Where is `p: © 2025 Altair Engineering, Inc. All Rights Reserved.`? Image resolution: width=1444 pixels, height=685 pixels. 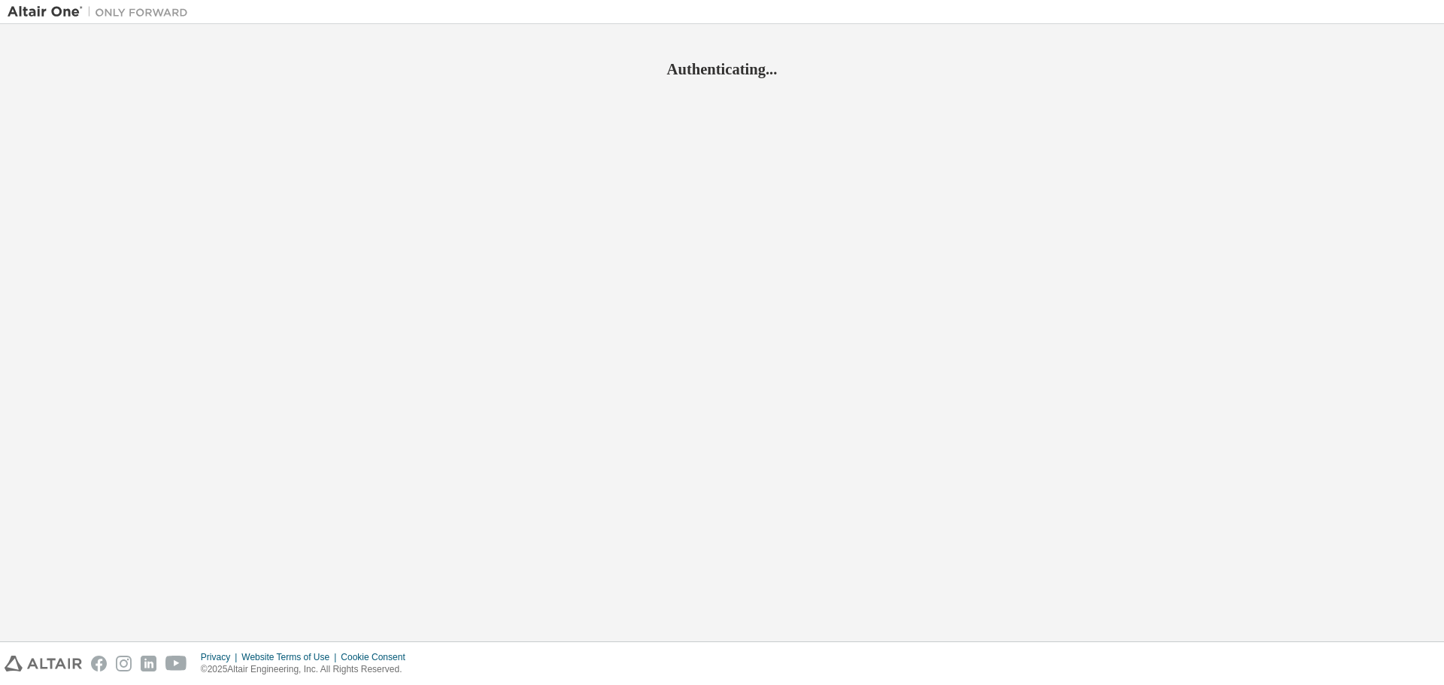 p: © 2025 Altair Engineering, Inc. All Rights Reserved. is located at coordinates (308, 669).